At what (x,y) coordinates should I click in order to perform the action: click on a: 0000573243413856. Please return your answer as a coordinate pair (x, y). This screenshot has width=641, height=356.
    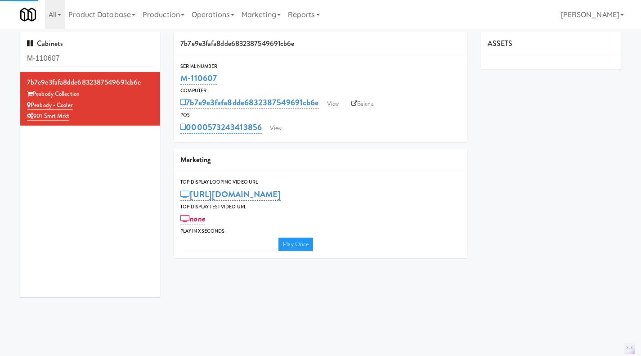
    Looking at the image, I should click on (221, 127).